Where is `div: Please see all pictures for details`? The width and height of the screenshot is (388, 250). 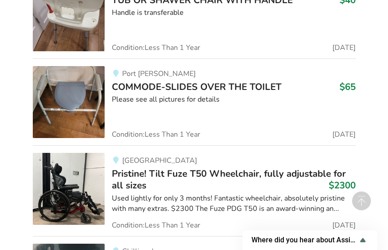
div: Please see all pictures for details is located at coordinates (233, 99).